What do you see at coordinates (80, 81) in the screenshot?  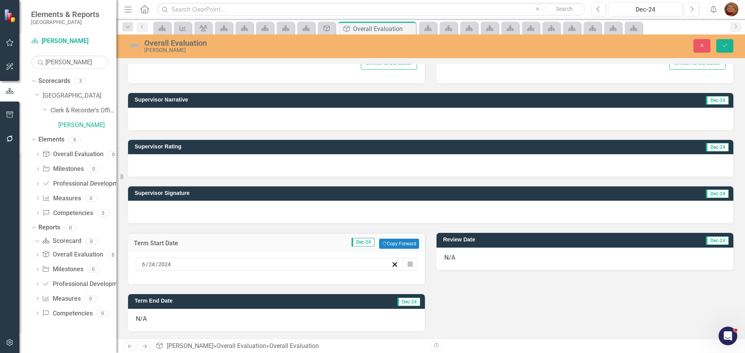 I see `div: 3` at bounding box center [80, 81].